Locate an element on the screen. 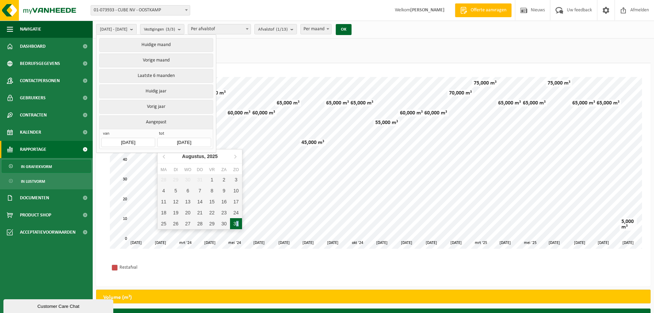 The width and height of the screenshot is (654, 313). div: 25 is located at coordinates (163, 224).